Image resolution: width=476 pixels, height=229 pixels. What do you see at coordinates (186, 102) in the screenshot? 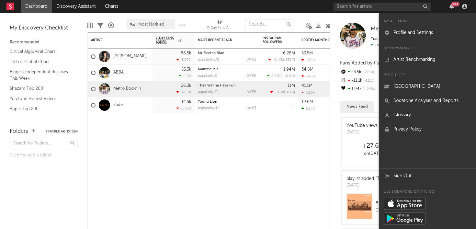
I see `div: 14.5k` at bounding box center [186, 102].